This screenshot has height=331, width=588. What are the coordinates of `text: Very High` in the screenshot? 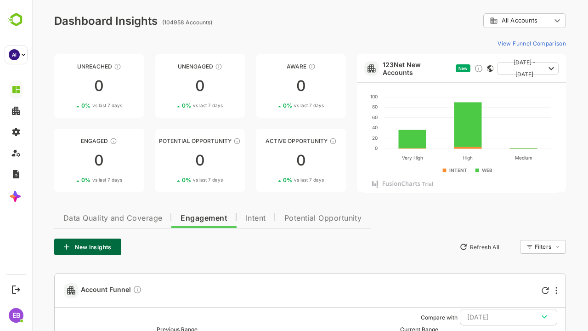 It's located at (380, 158).